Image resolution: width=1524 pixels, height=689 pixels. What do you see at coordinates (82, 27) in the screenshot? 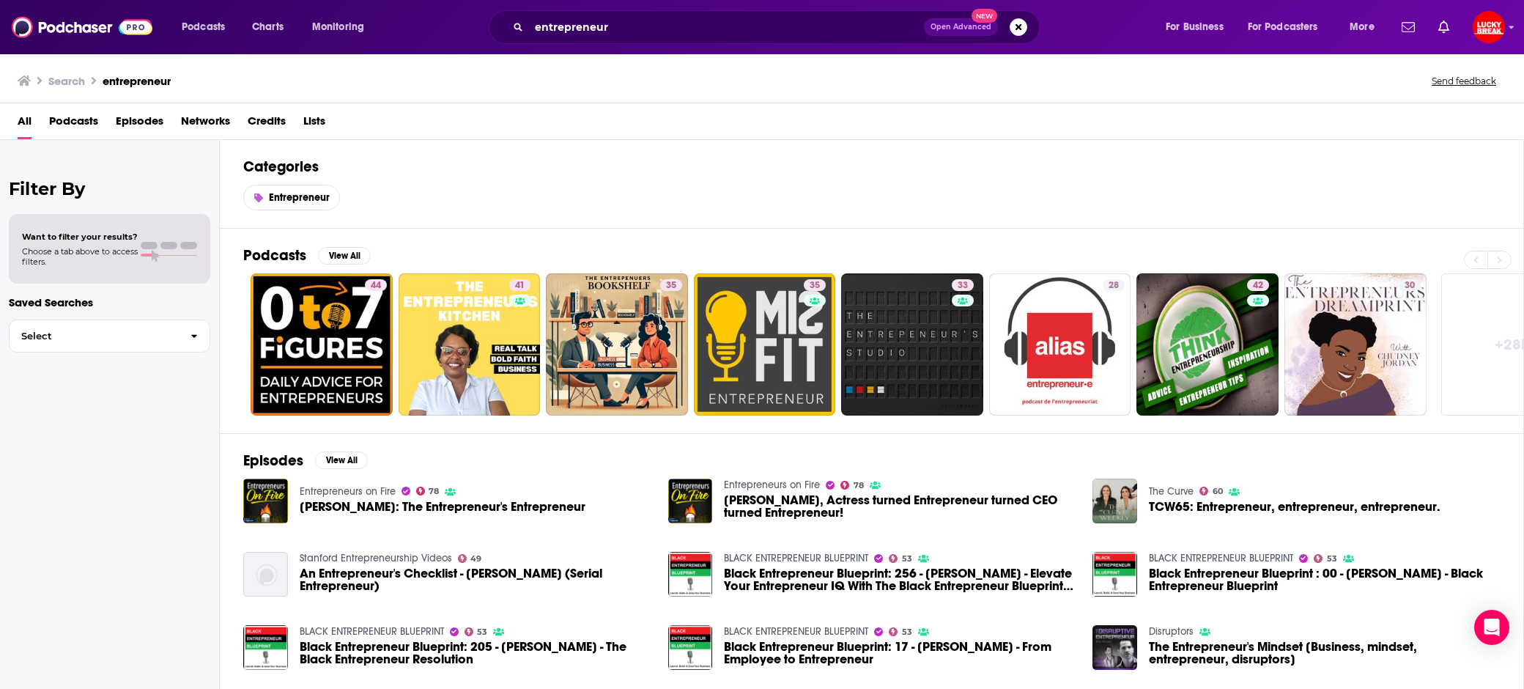
I see `a: Podchaser - Follow, Share and Rate Podcasts` at bounding box center [82, 27].